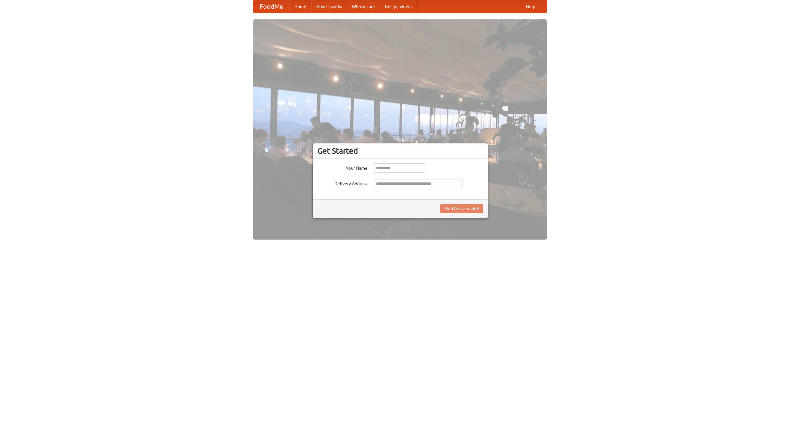 This screenshot has width=800, height=442. Describe the element at coordinates (271, 7) in the screenshot. I see `a: FoodMe` at that location.